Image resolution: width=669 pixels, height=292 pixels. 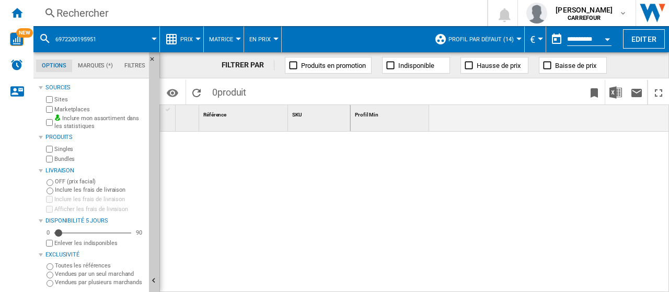 I want to click on div: Rechercher, so click(x=258, y=13).